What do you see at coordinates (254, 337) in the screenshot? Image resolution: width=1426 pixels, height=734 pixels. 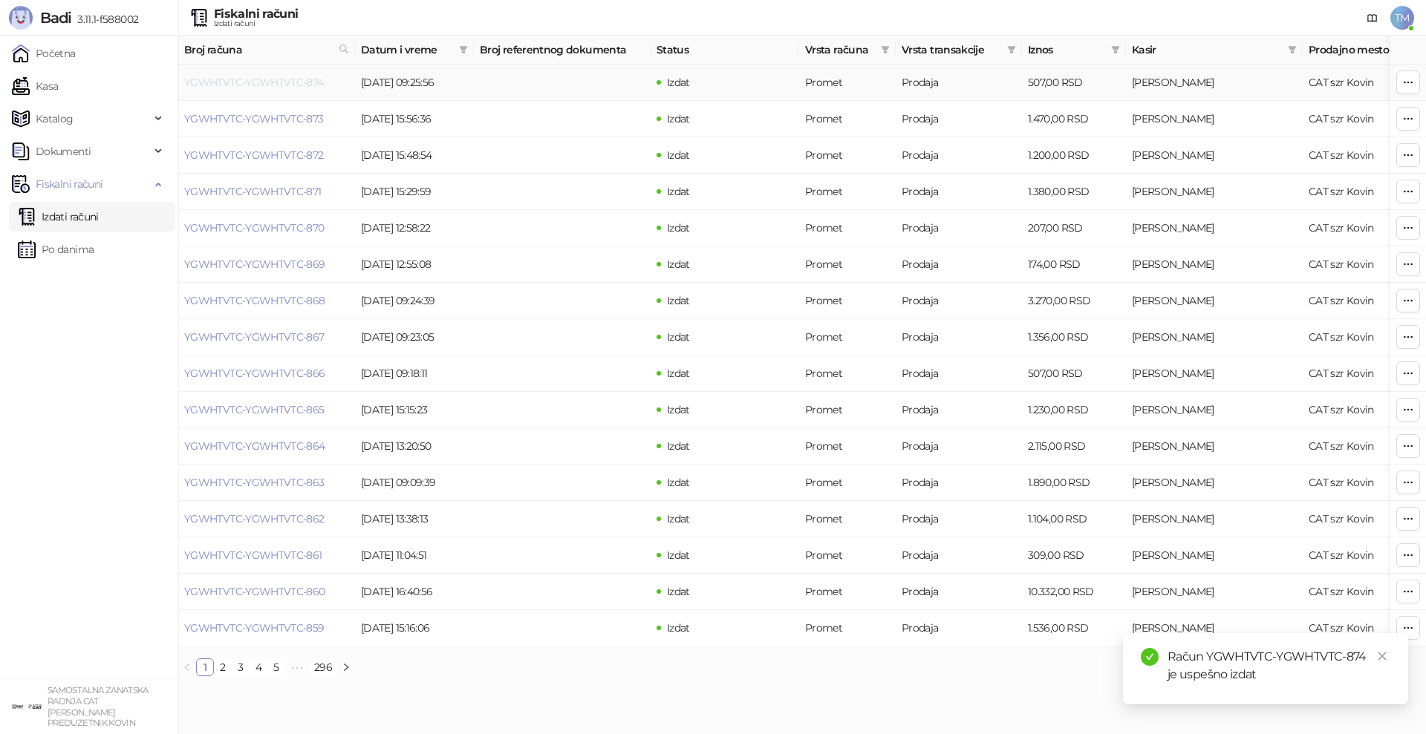 I see `a: YGWHTVTC-YGWHTVTC-867` at bounding box center [254, 337].